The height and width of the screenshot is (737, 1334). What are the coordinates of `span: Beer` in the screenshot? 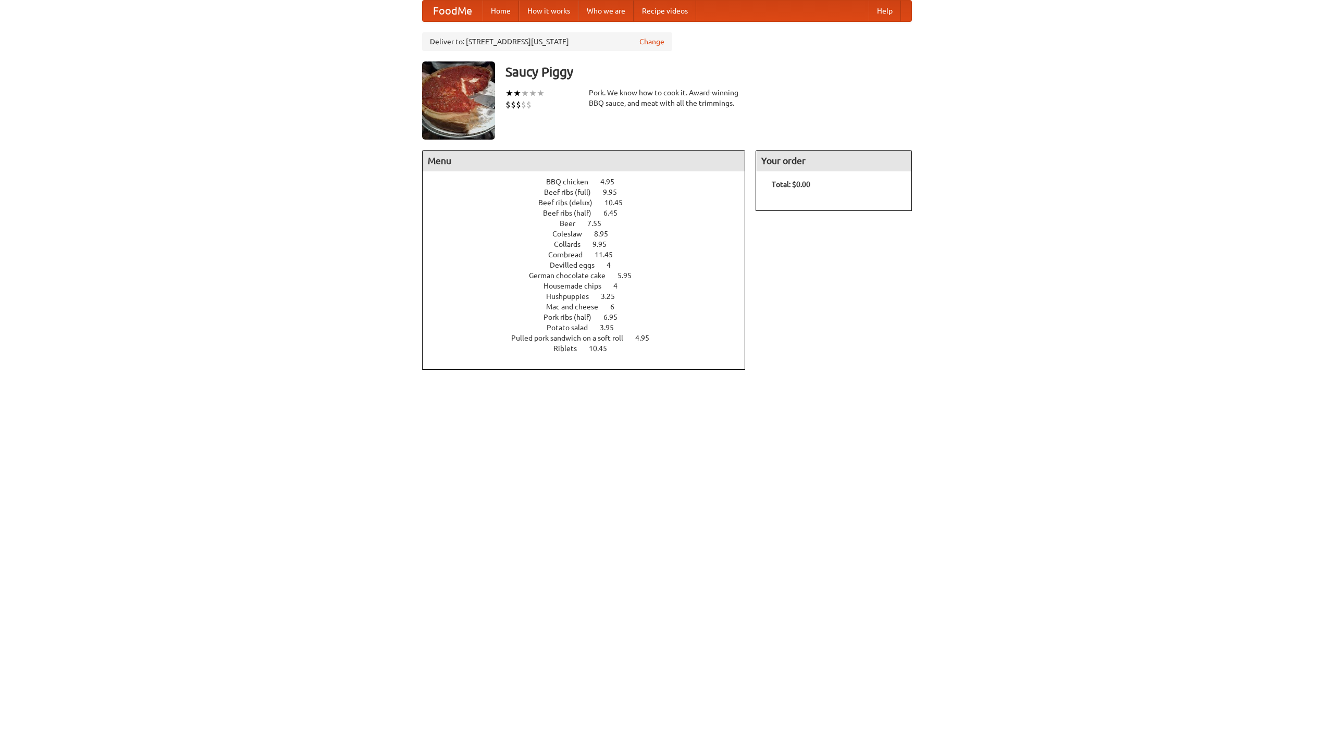 It's located at (573, 224).